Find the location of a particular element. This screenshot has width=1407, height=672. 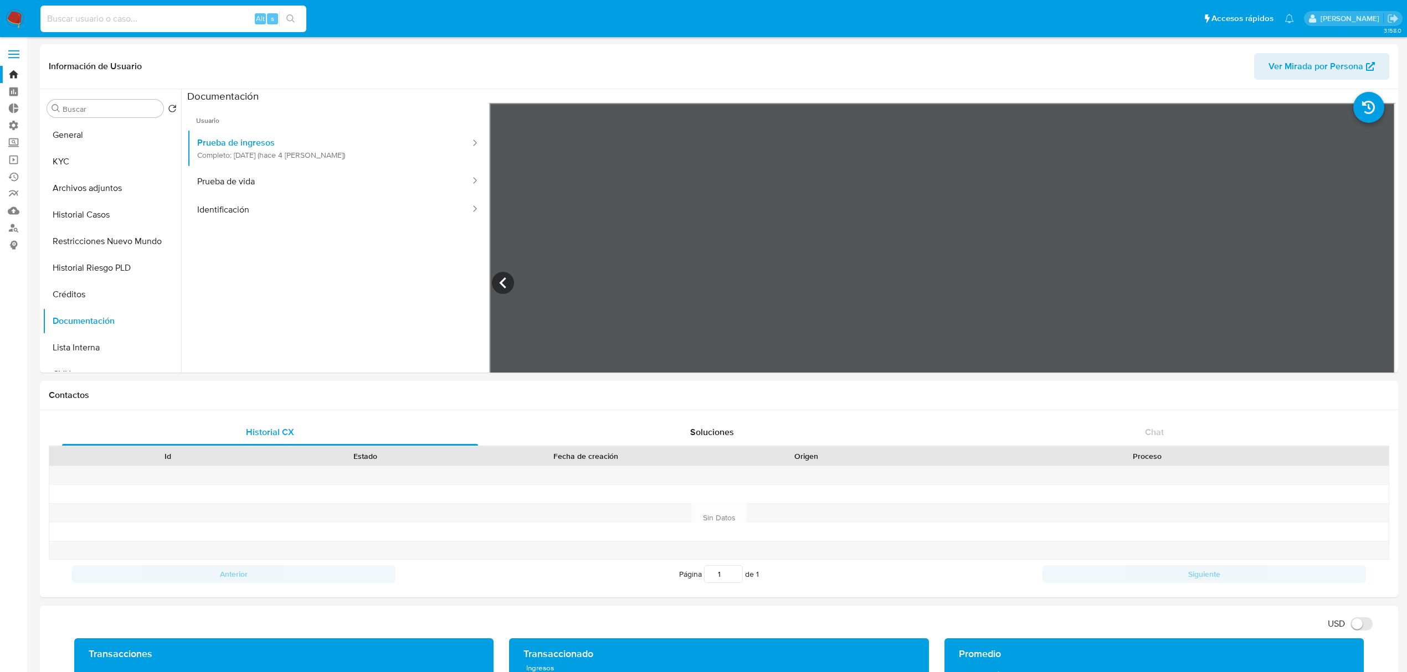

button: General is located at coordinates (112, 135).